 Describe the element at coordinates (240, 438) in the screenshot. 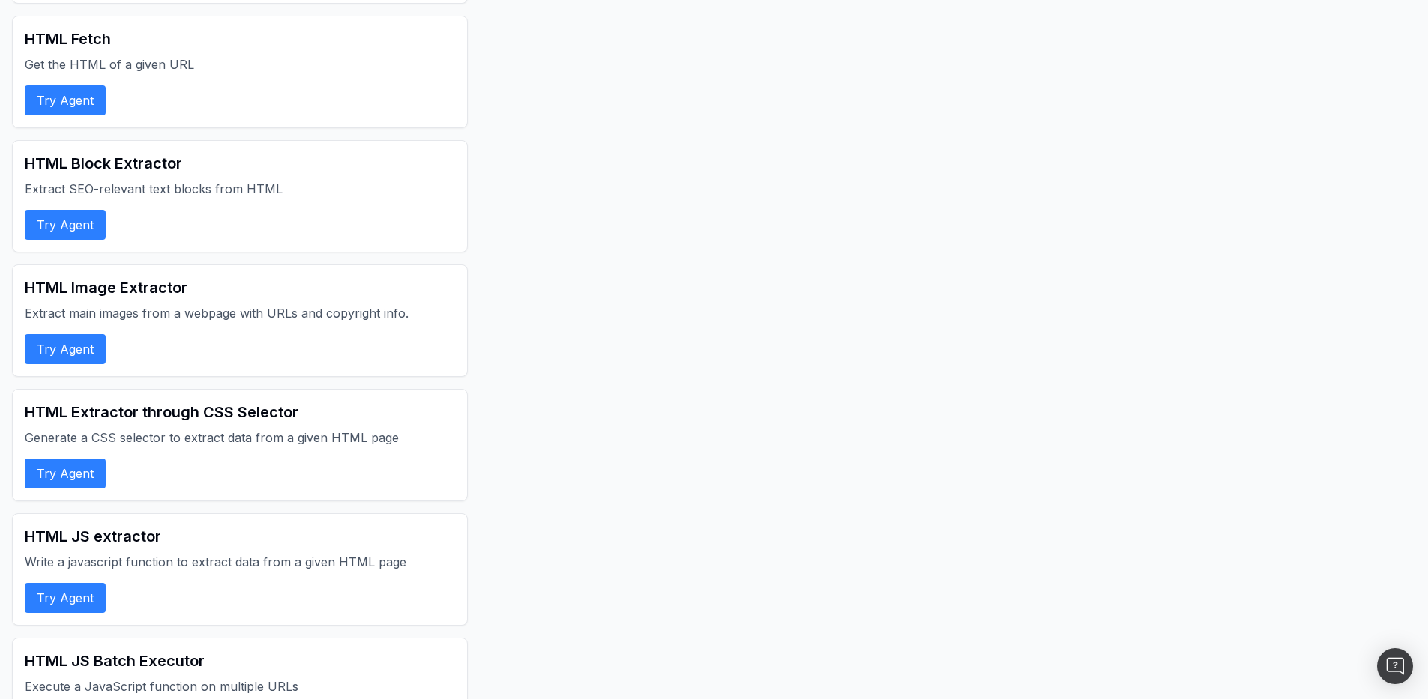

I see `p: Generate a CSS selector to extract data from a given HTML page` at that location.